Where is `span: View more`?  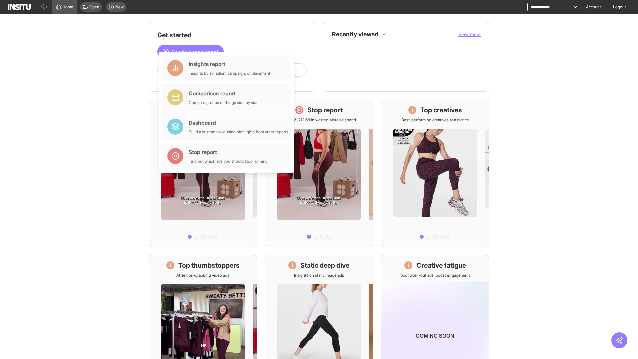
span: View more is located at coordinates (470, 34).